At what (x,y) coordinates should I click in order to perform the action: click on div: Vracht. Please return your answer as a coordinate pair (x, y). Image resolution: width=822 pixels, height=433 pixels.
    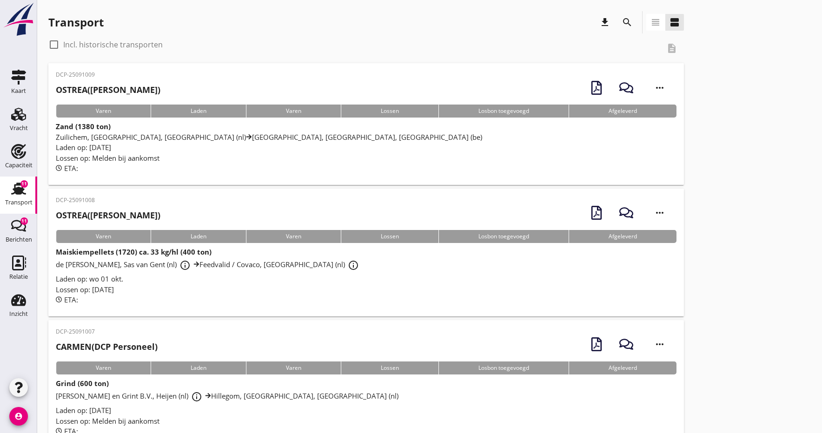
    Looking at the image, I should click on (19, 128).